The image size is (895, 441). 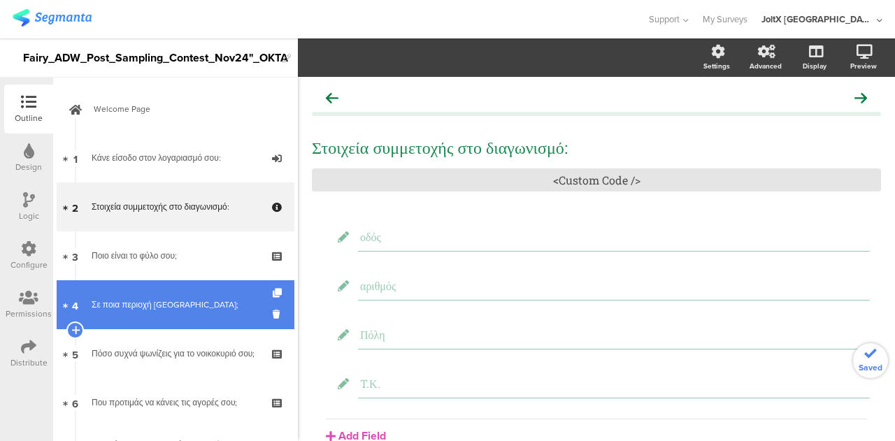 I want to click on div: Distribute, so click(x=29, y=363).